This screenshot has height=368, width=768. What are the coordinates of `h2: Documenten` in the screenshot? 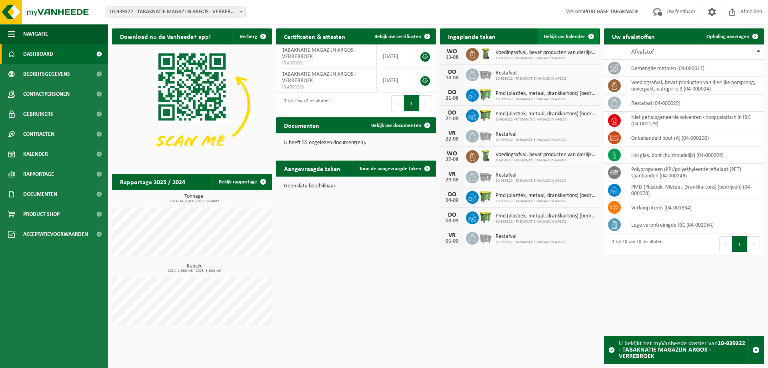 It's located at (302, 125).